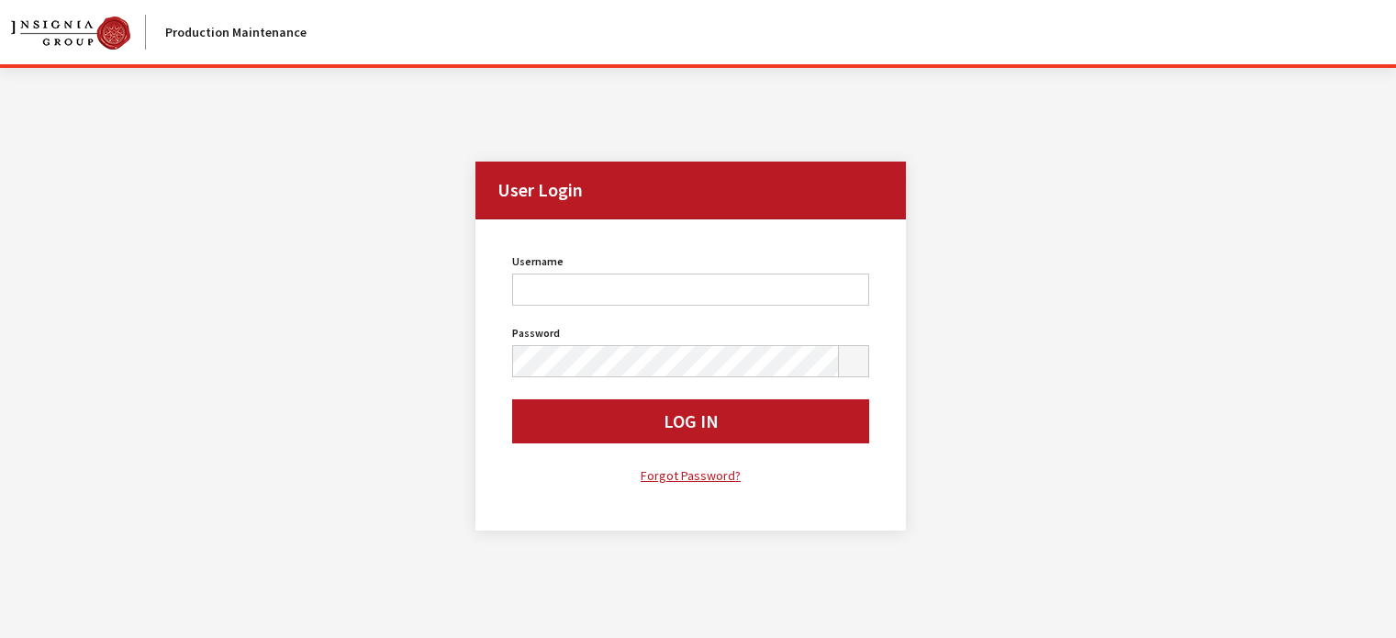  Describe the element at coordinates (233, 32) in the screenshot. I see `div: Production Maintenance` at that location.